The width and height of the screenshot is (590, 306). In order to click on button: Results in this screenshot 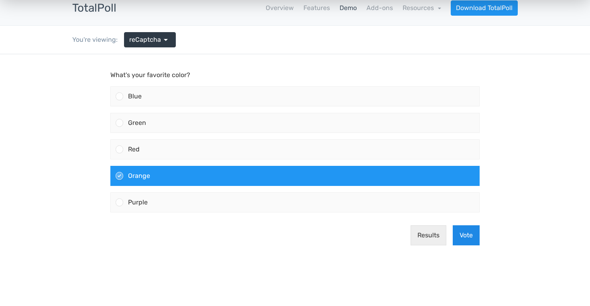, I will do `click(428, 181)`.